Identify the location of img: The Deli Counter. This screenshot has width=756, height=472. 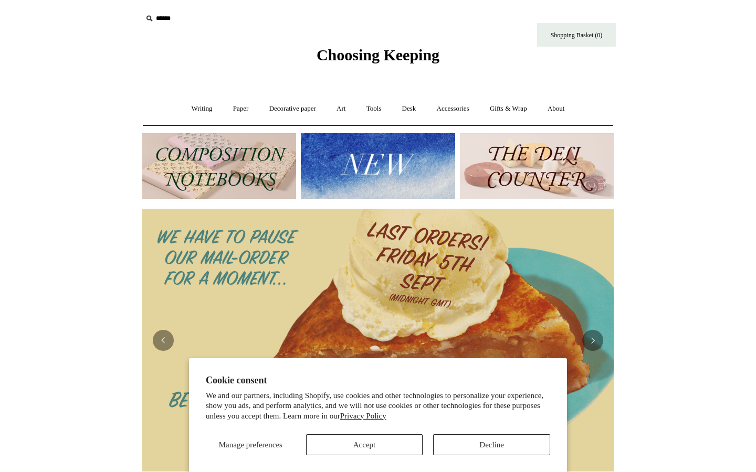
(536, 166).